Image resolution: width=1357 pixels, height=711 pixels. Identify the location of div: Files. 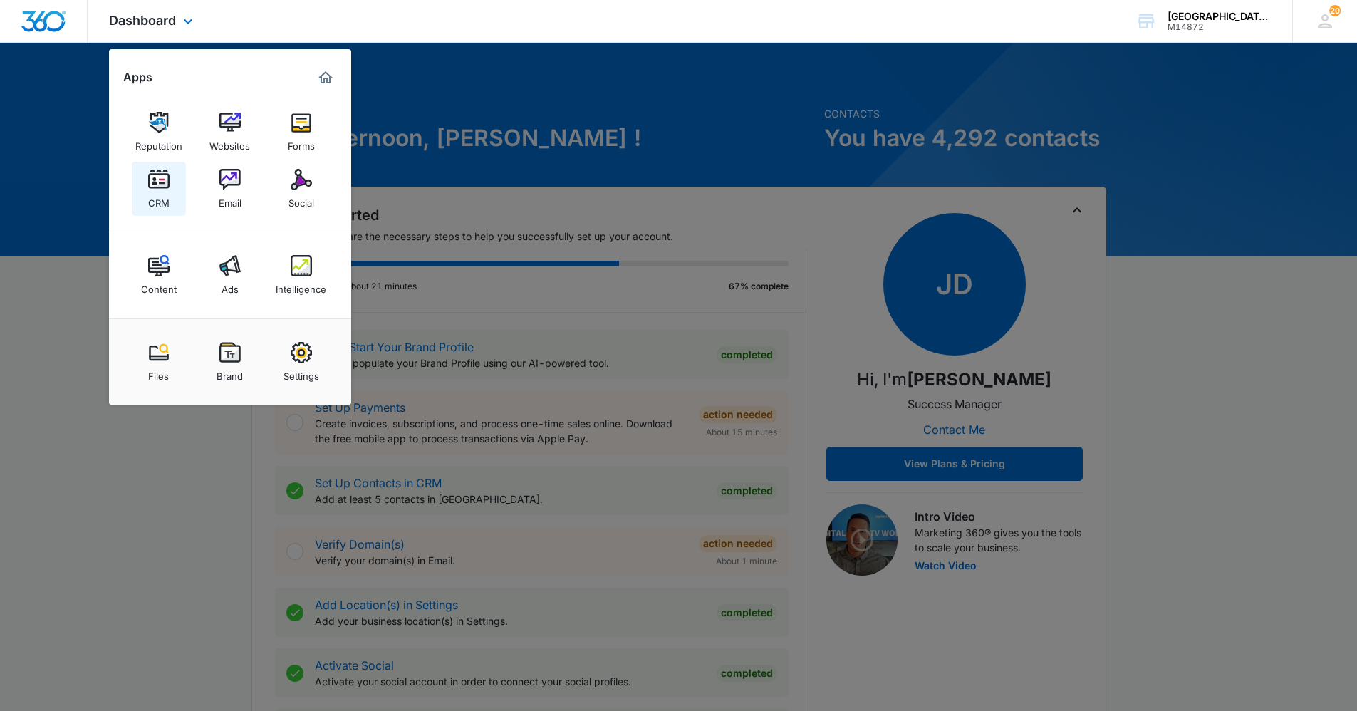
(158, 372).